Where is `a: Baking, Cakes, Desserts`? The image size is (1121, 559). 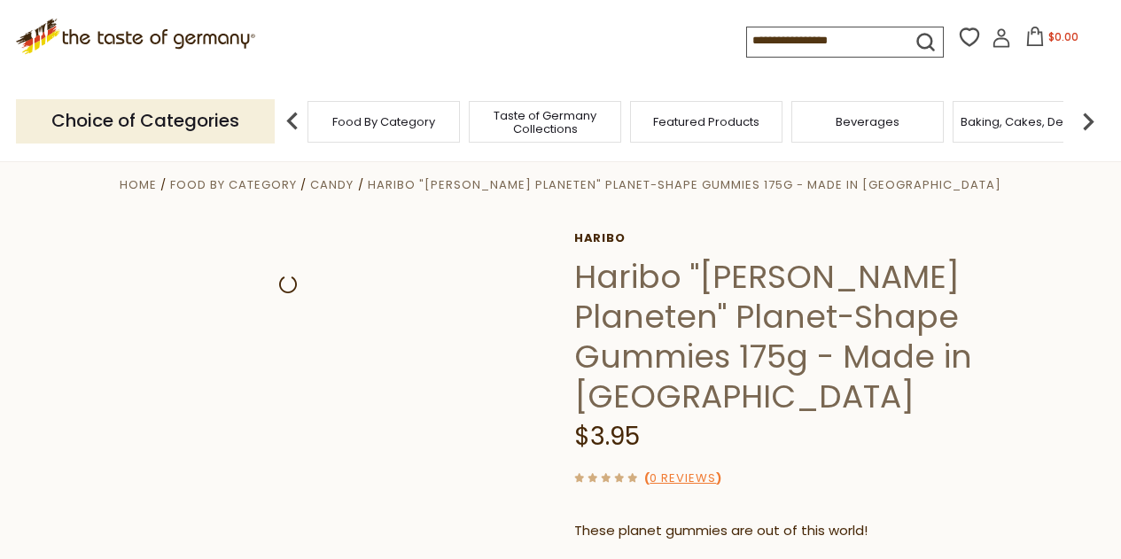 a: Baking, Cakes, Desserts is located at coordinates (1029, 121).